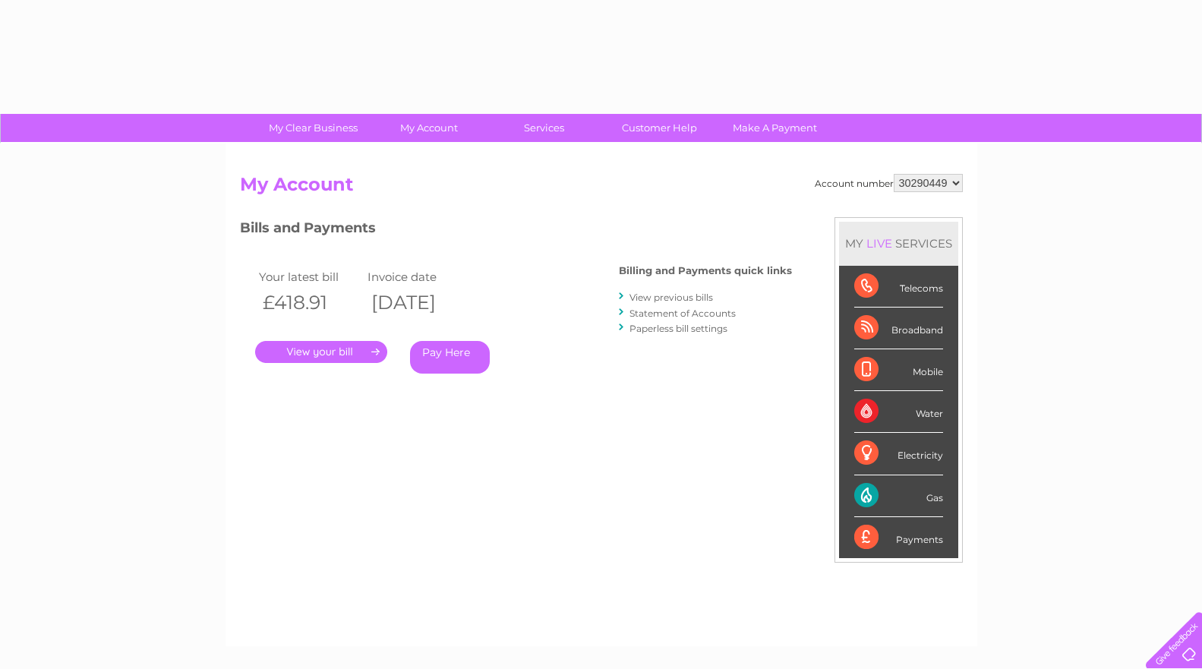 The width and height of the screenshot is (1202, 669). I want to click on div: Electricity, so click(898, 453).